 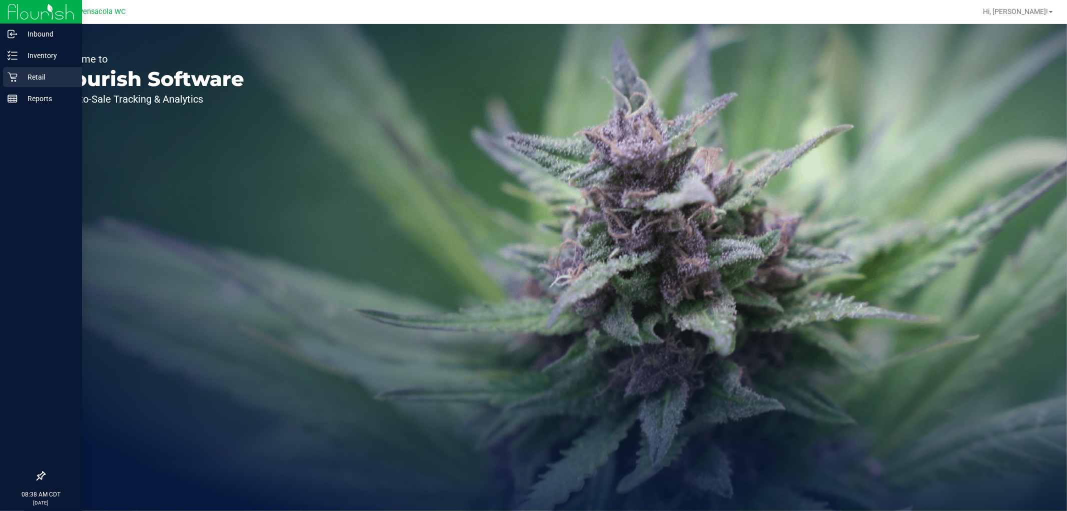 What do you see at coordinates (48, 34) in the screenshot?
I see `p: Inbound` at bounding box center [48, 34].